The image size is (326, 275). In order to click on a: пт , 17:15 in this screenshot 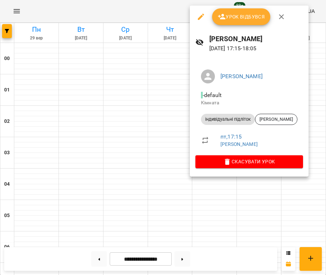, I will do `click(231, 136)`.